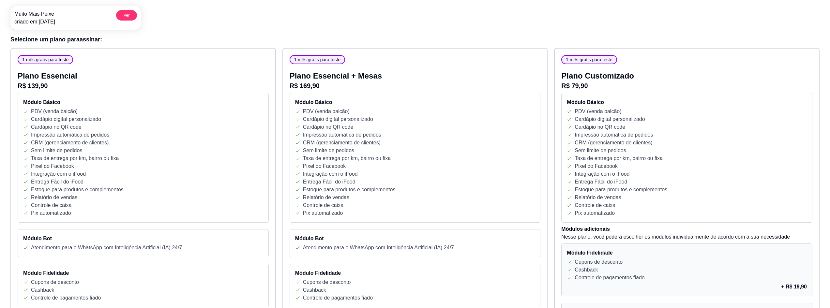 The width and height of the screenshot is (830, 308). What do you see at coordinates (794, 287) in the screenshot?
I see `p: + R$ 19,90` at bounding box center [794, 287].